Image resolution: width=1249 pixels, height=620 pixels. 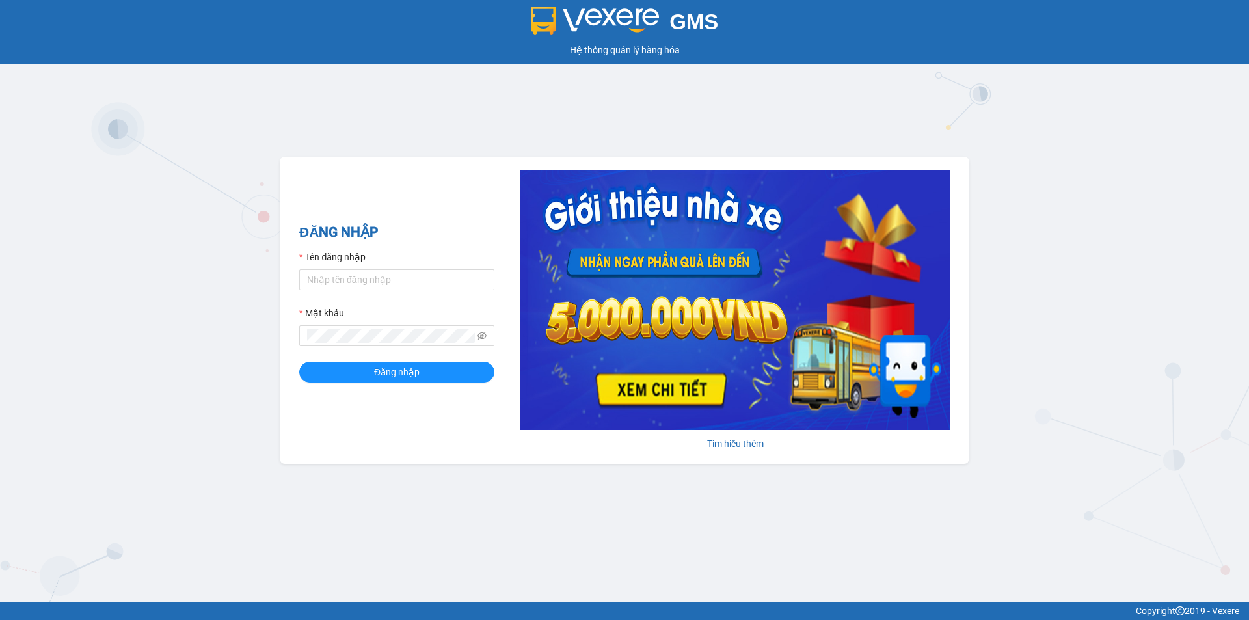 I want to click on img: banner-0, so click(x=735, y=300).